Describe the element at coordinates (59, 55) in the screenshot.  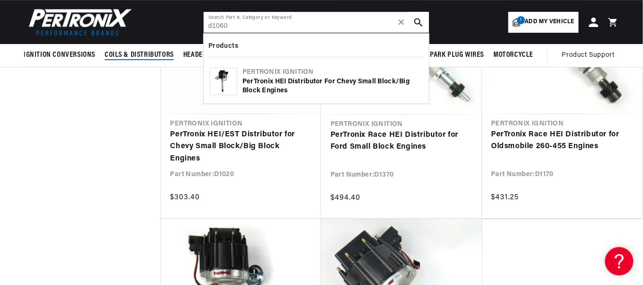
I see `span: Ignition Conversions` at that location.